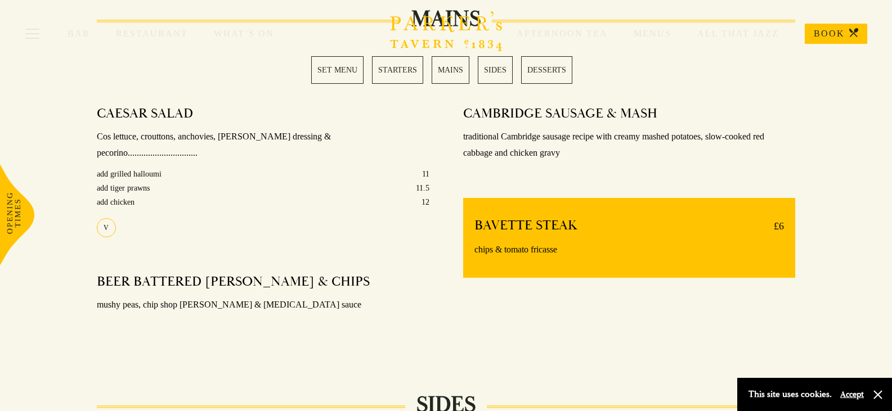 Image resolution: width=892 pixels, height=411 pixels. Describe the element at coordinates (546, 70) in the screenshot. I see `a: 5 / 5` at that location.